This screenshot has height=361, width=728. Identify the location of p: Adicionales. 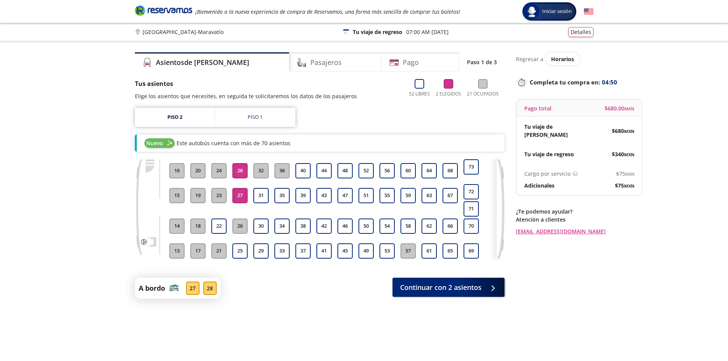
(539, 185).